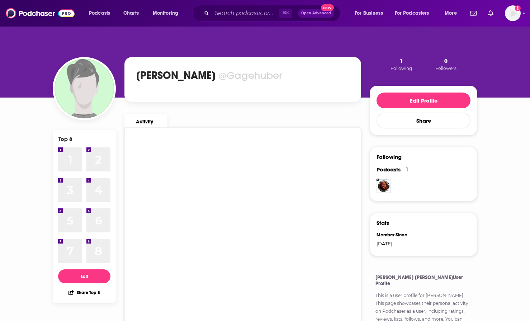 The width and height of the screenshot is (530, 321). Describe the element at coordinates (446, 64) in the screenshot. I see `button: 0Followers` at that location.